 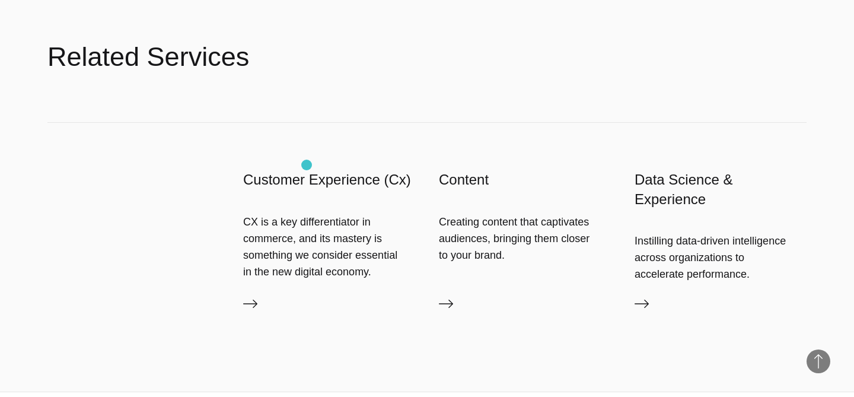 I want to click on h2: Related Services, so click(x=148, y=57).